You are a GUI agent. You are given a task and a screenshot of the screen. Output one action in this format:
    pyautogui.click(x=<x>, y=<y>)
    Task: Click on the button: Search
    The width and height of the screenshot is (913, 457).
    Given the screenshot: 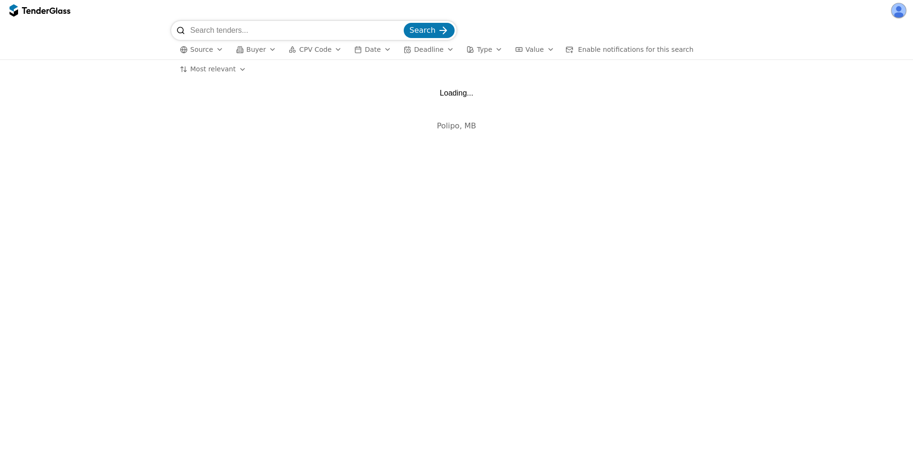 What is the action you would take?
    pyautogui.click(x=429, y=30)
    